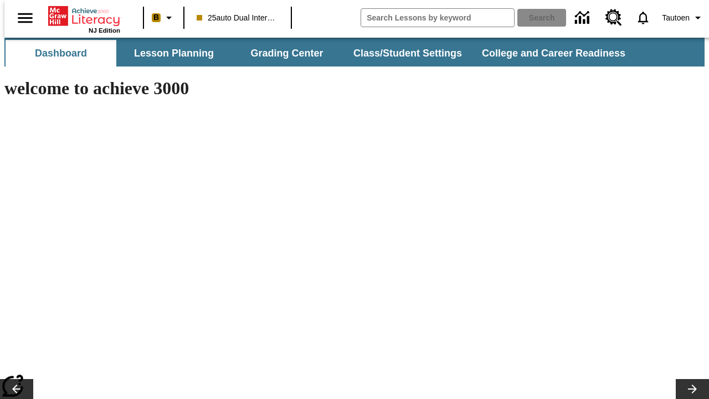  I want to click on button: Lesson Planning, so click(174, 53).